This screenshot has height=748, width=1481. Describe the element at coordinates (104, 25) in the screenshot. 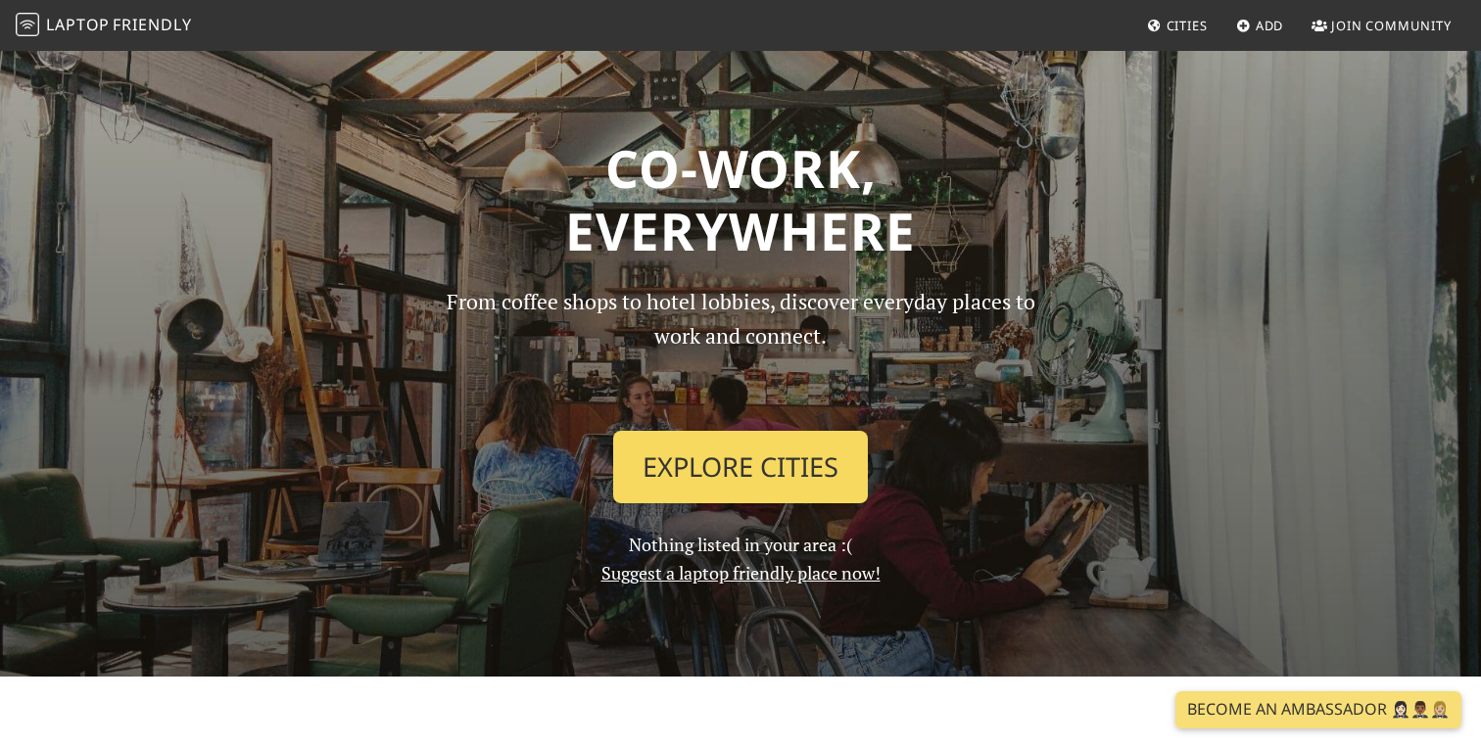

I see `a: LaptopFriendly LaptopFriendly` at that location.